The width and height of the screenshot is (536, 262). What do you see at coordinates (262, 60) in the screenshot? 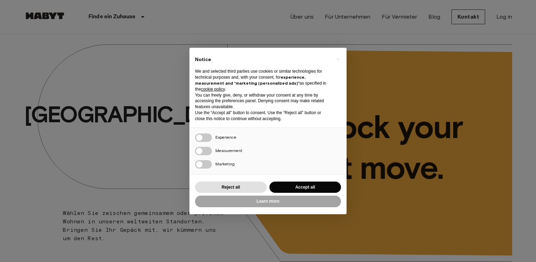
I see `h2: Notice` at bounding box center [262, 60].